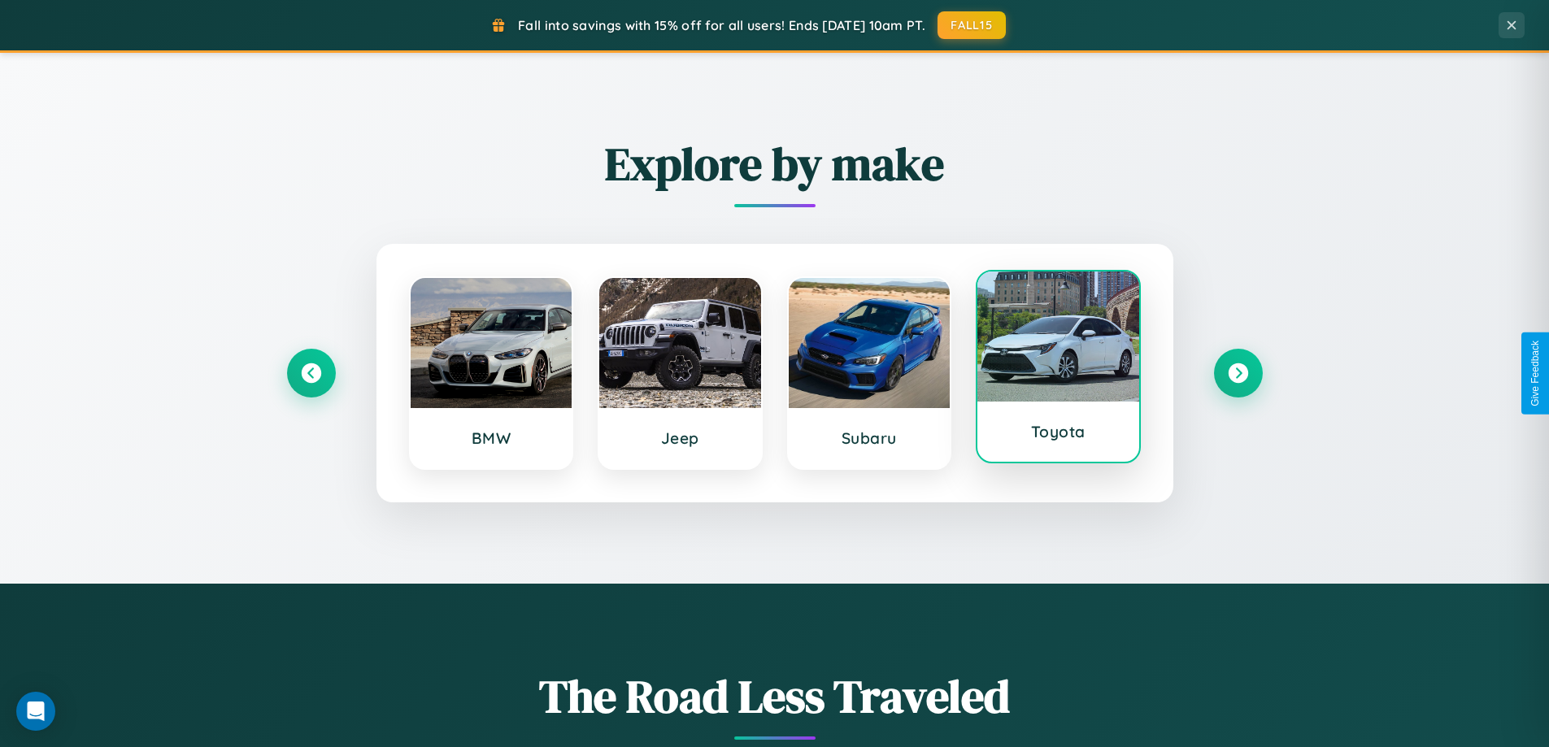 This screenshot has height=747, width=1549. Describe the element at coordinates (680, 438) in the screenshot. I see `h3: Jeep` at that location.